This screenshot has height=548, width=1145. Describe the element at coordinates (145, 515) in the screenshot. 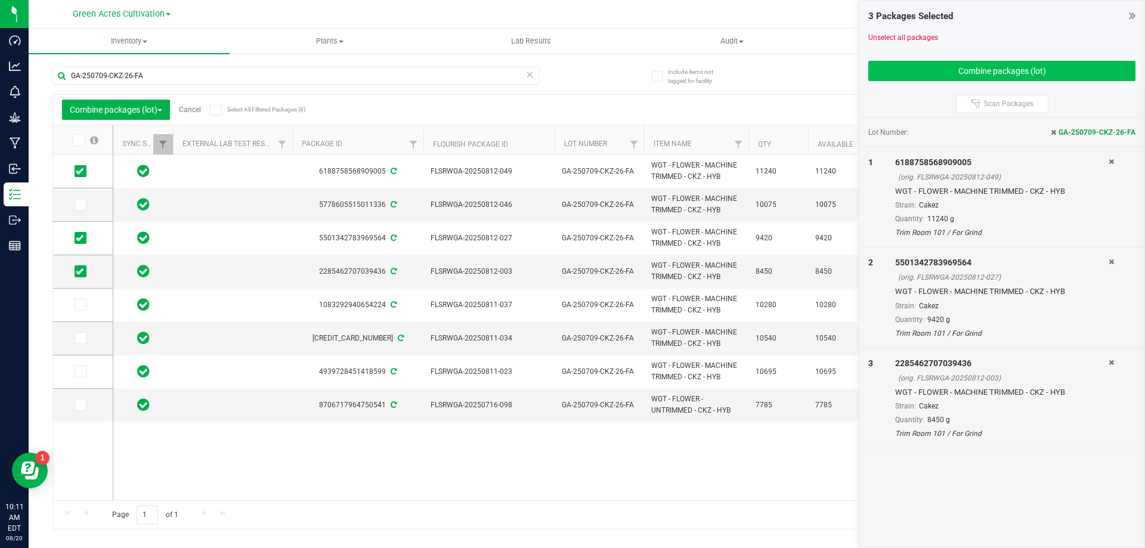

I see `span: Page of 1` at that location.